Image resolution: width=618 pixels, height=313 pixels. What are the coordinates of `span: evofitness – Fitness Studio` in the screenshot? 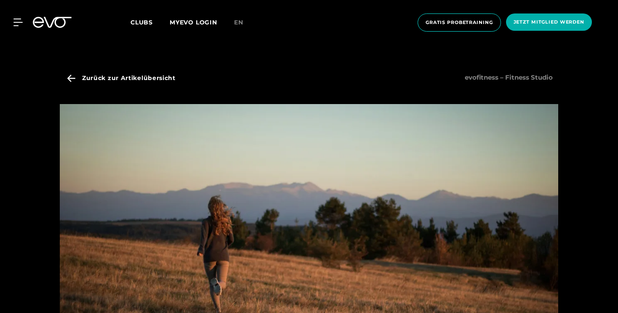 It's located at (509, 86).